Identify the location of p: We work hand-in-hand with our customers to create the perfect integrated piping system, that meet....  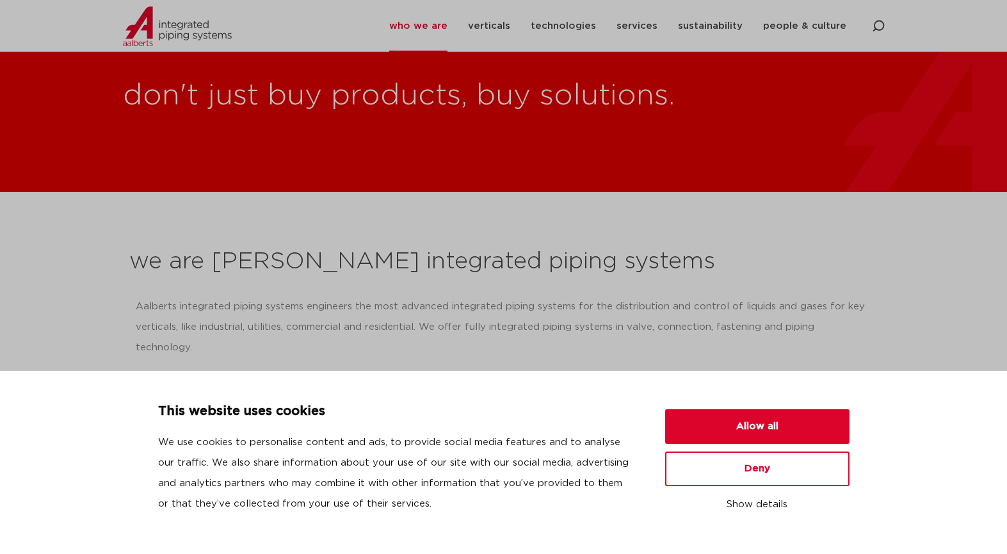
(504, 398).